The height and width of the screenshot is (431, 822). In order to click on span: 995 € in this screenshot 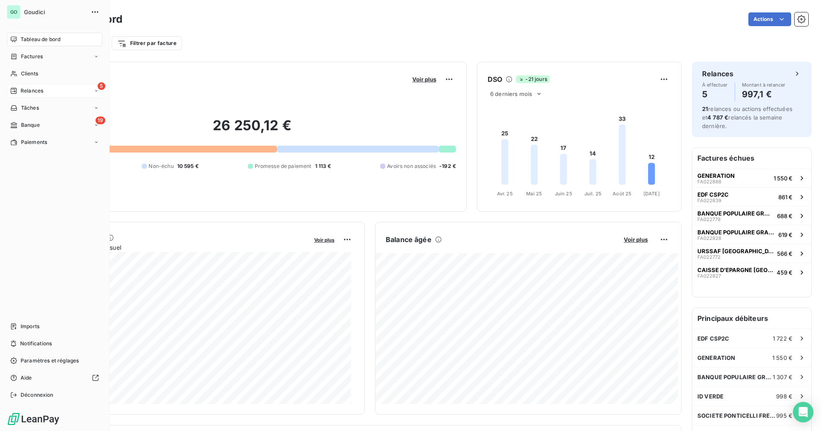, I will do `click(785, 415)`.